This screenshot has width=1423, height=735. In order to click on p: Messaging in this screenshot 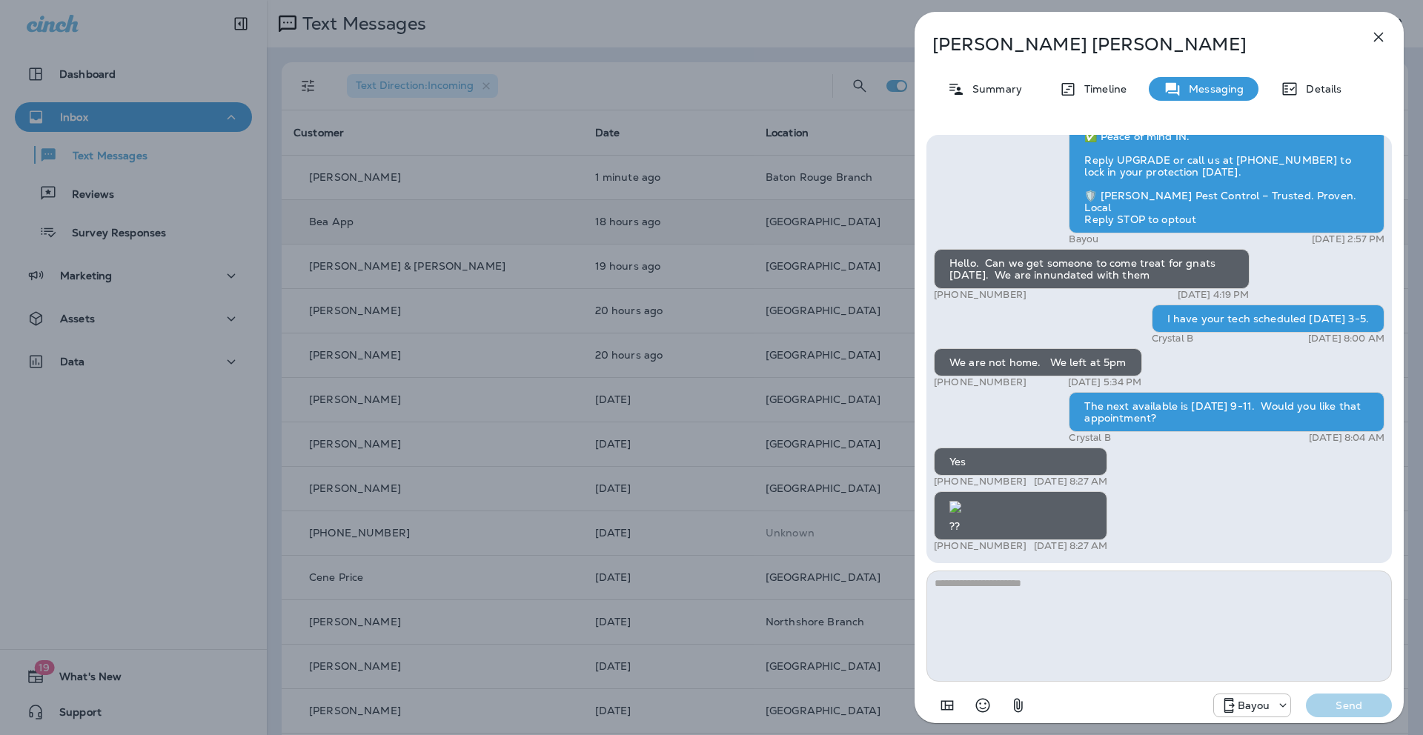, I will do `click(1213, 89)`.